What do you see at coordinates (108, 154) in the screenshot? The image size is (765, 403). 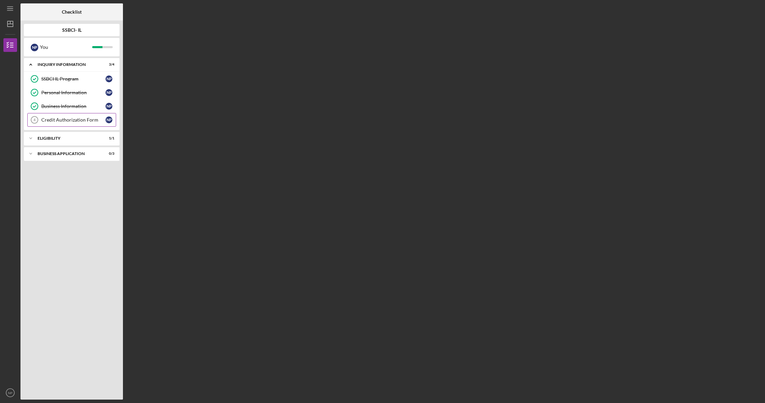 I see `div: 0 / 3` at bounding box center [108, 154].